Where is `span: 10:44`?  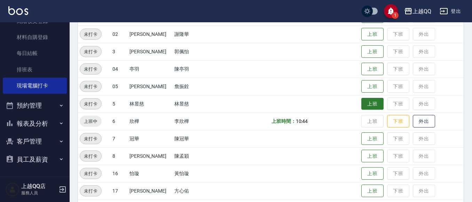
span: 10:44 is located at coordinates (301, 121).